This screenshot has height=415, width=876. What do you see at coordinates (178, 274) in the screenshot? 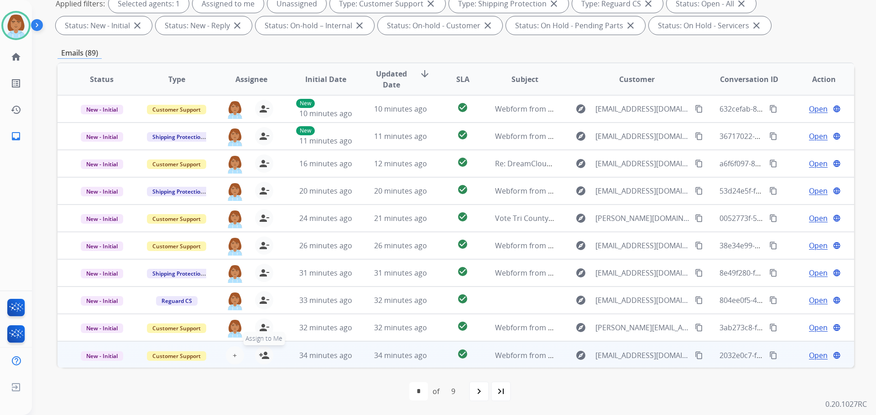
I see `span: Shipping Protection` at bounding box center [178, 274].